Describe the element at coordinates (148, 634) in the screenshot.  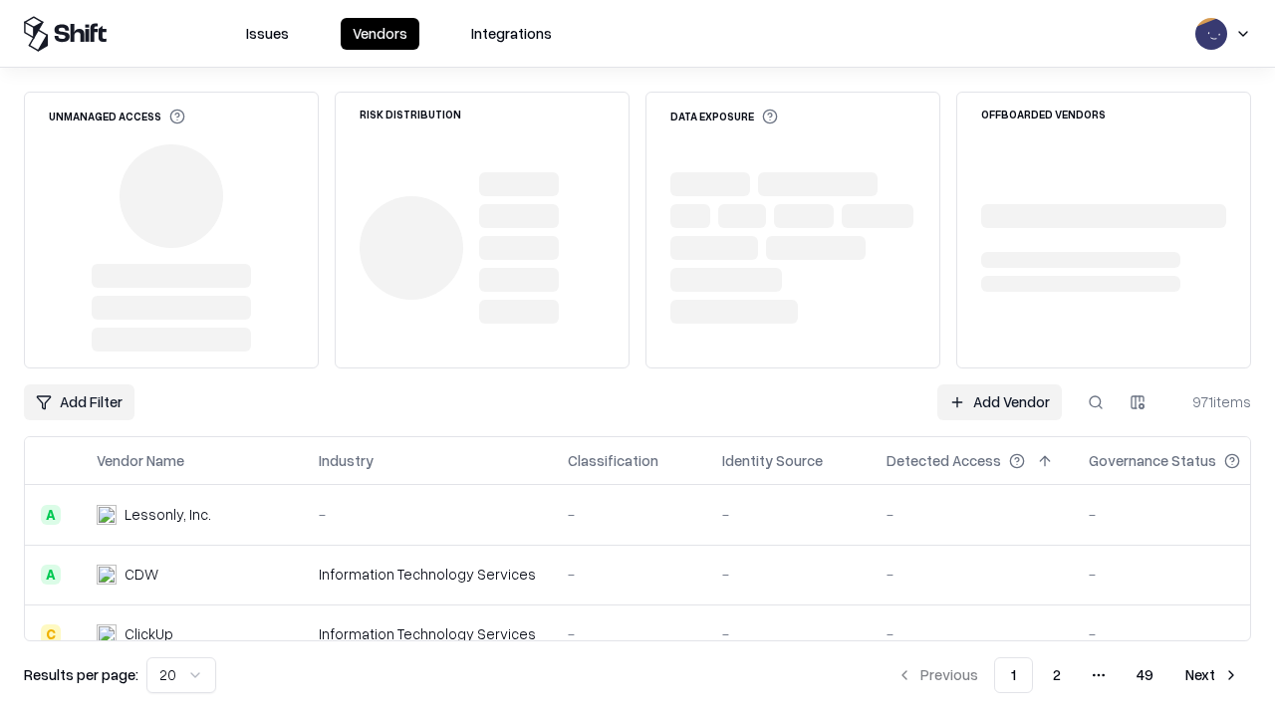
I see `div: ClickUp` at that location.